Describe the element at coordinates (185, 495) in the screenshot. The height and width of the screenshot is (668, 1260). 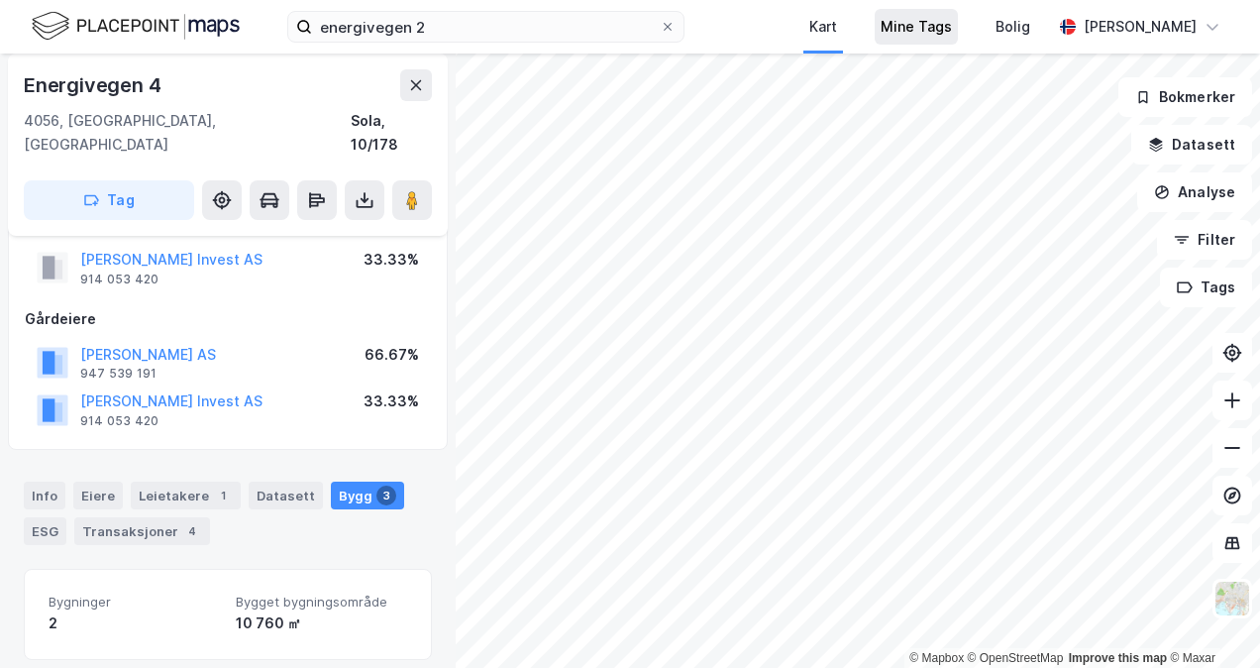
I see `div: Leietakere` at that location.